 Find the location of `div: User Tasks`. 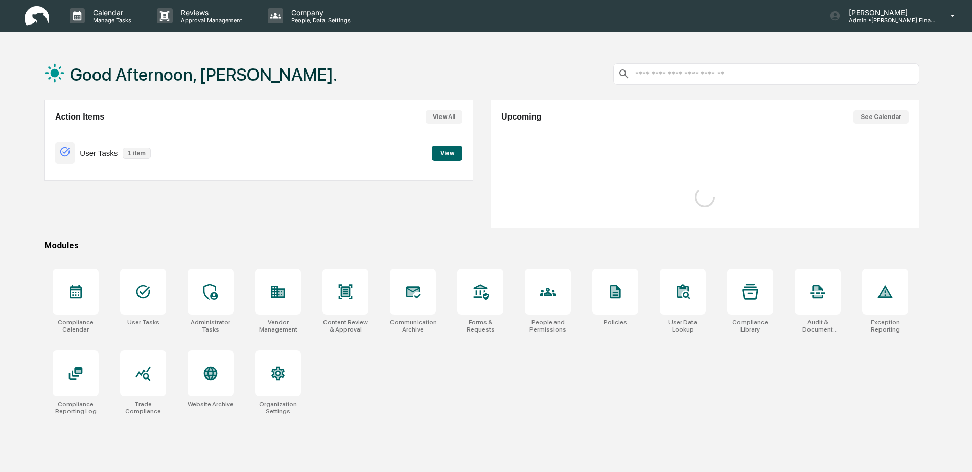

div: User Tasks is located at coordinates (143, 322).